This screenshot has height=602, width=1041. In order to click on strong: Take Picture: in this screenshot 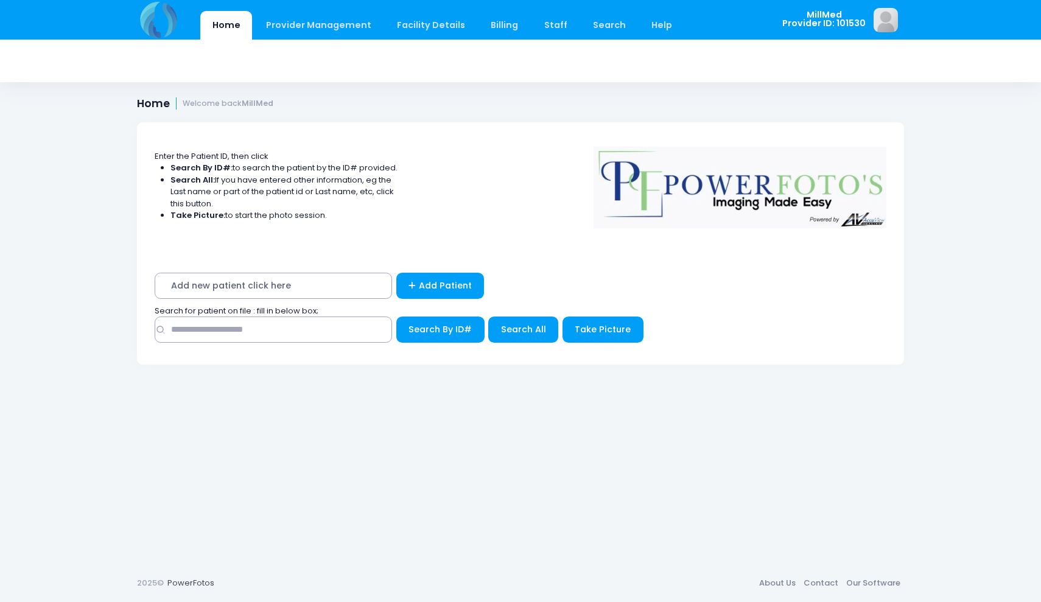, I will do `click(198, 215)`.